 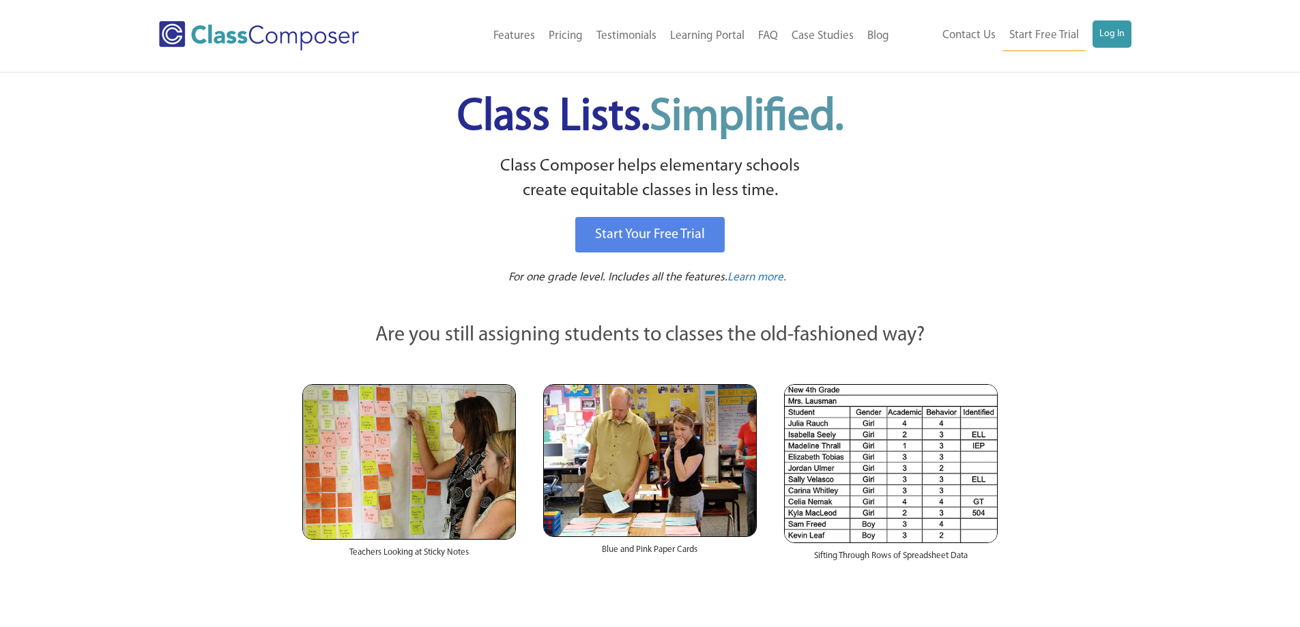 What do you see at coordinates (890, 559) in the screenshot?
I see `div: Sifting Through Rows of Spreadsheet Data` at bounding box center [890, 559].